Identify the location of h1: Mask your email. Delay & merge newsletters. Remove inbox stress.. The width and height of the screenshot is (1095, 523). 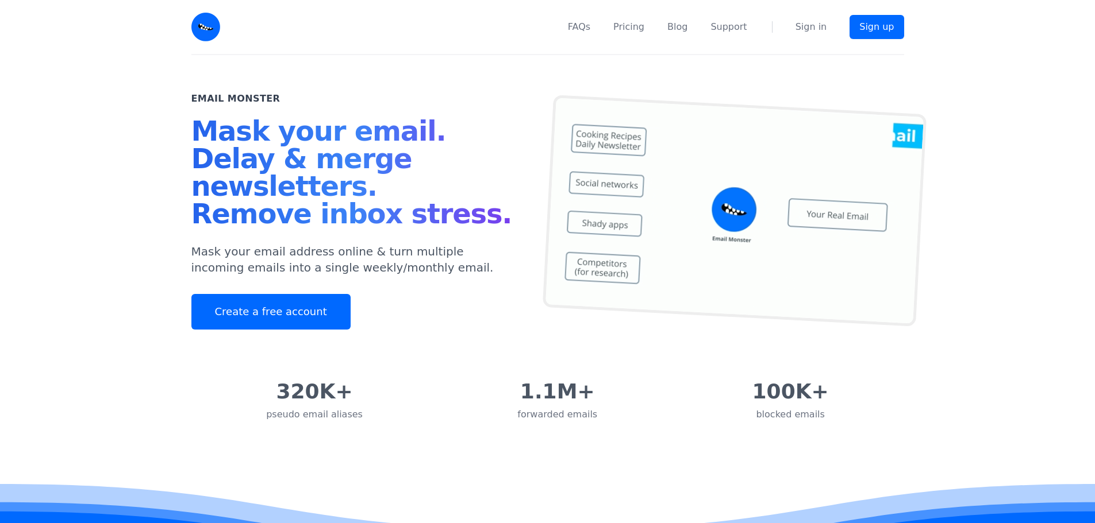
(356, 175).